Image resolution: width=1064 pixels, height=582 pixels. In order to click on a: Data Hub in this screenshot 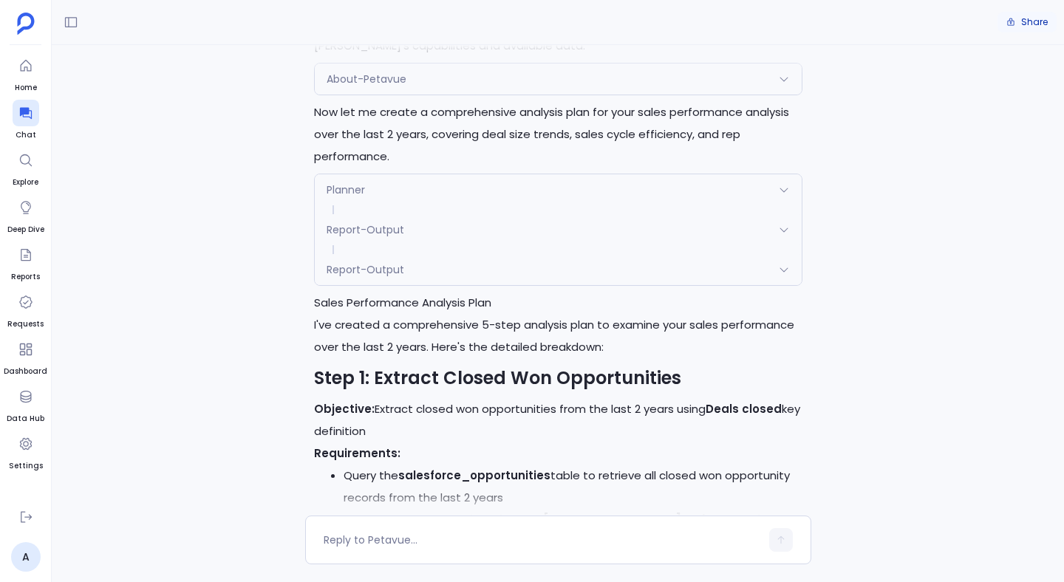, I will do `click(25, 404)`.